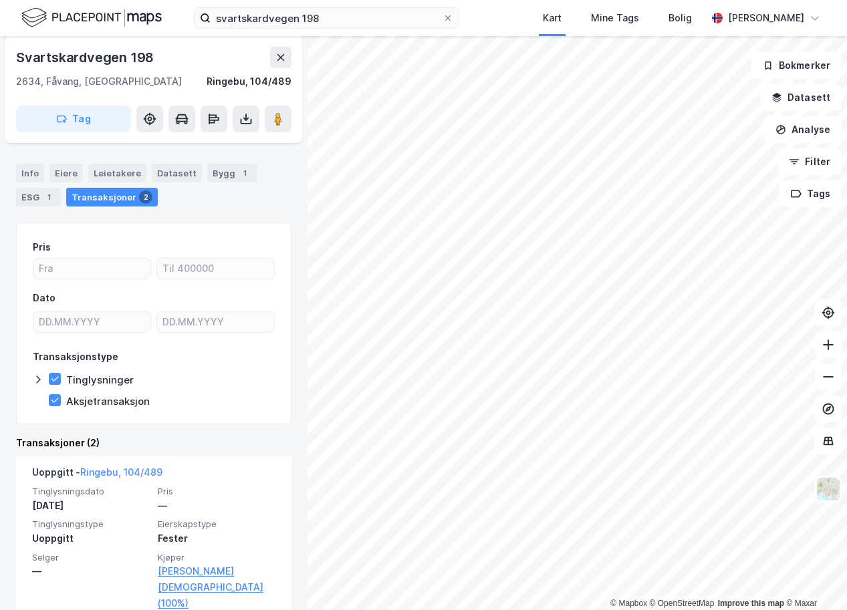  I want to click on div: Ringebu, 104/489, so click(249, 82).